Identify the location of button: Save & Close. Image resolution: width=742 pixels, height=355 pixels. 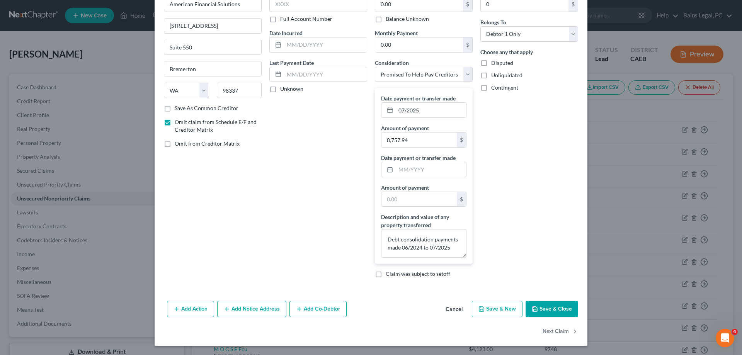
(552, 309).